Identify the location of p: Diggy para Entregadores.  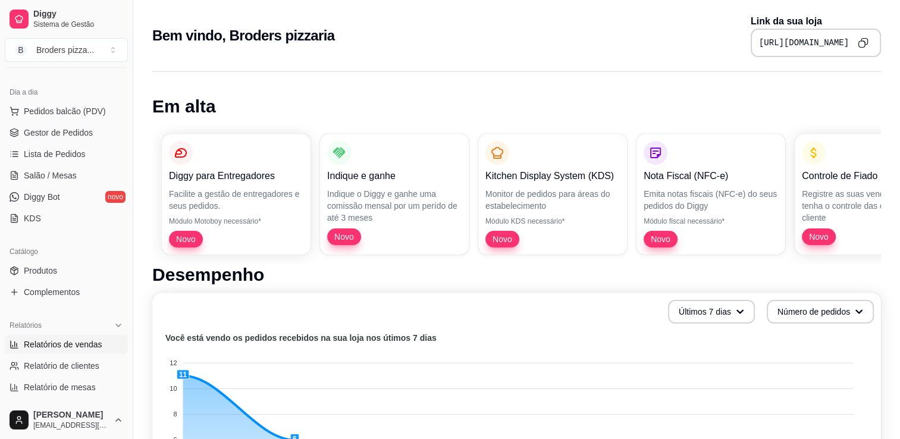
(236, 176).